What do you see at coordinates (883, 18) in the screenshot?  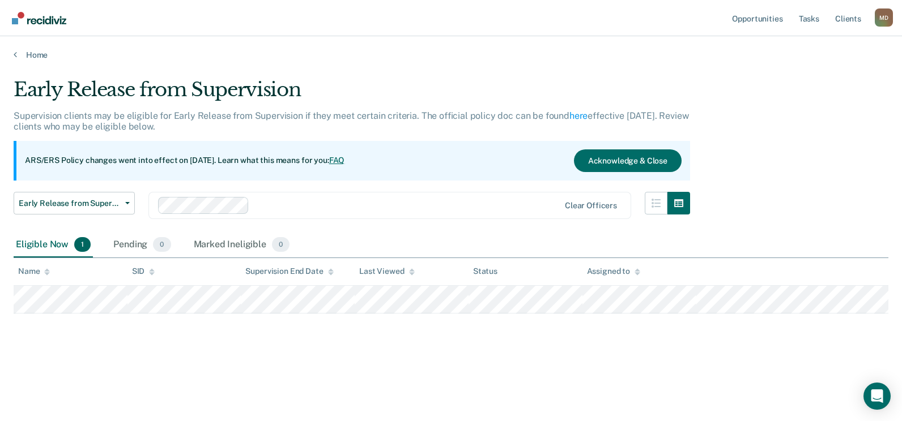 I see `button: Profile dropdown button` at bounding box center [883, 18].